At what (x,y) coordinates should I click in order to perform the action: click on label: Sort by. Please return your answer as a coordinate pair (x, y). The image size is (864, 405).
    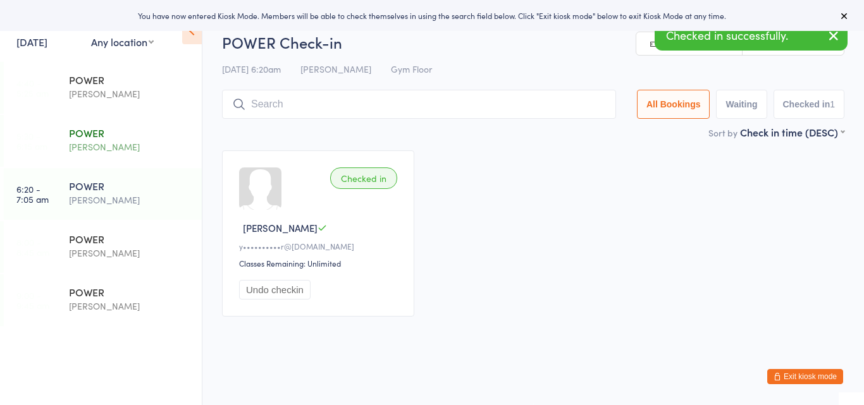
    Looking at the image, I should click on (723, 133).